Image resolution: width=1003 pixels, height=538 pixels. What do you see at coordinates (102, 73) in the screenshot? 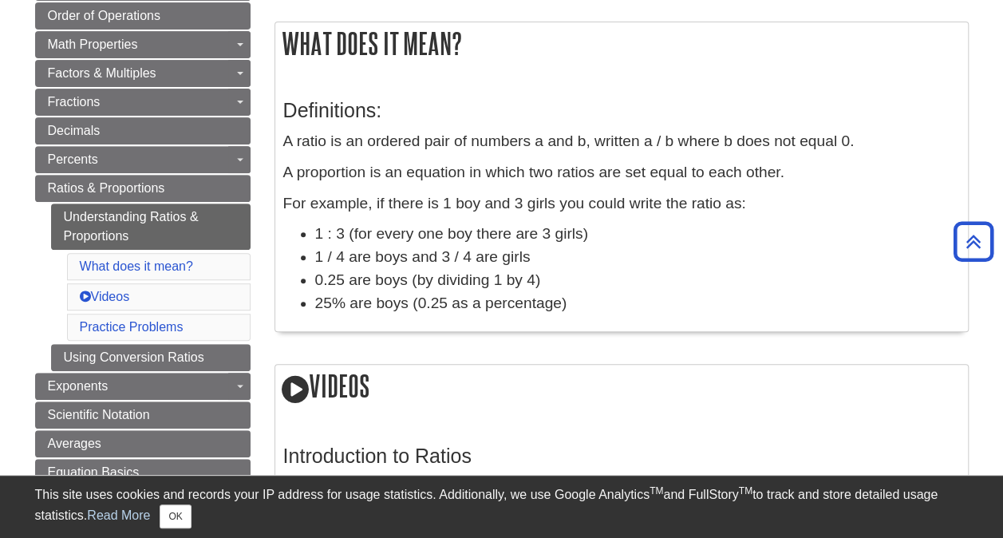
I see `span: Factors & Multiples` at bounding box center [102, 73].